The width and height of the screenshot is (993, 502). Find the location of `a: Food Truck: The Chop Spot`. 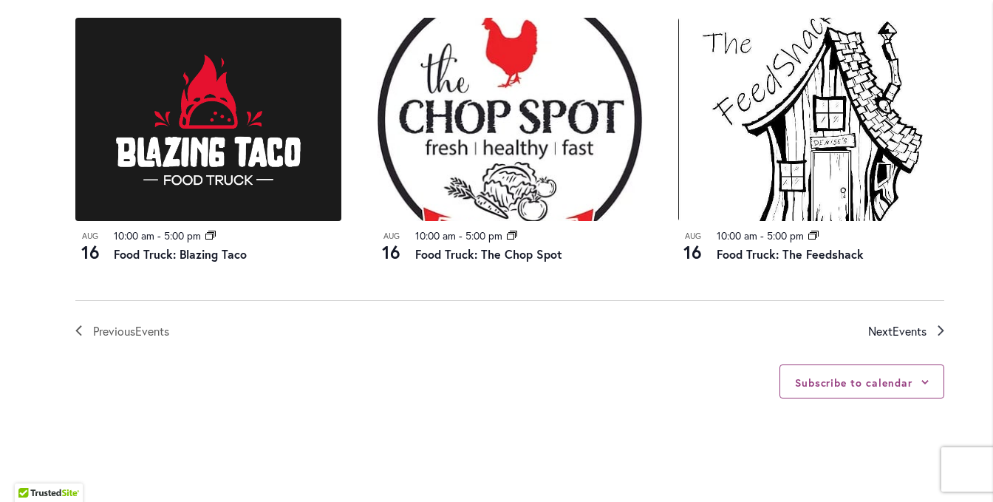

a: Food Truck: The Chop Spot is located at coordinates (489, 254).